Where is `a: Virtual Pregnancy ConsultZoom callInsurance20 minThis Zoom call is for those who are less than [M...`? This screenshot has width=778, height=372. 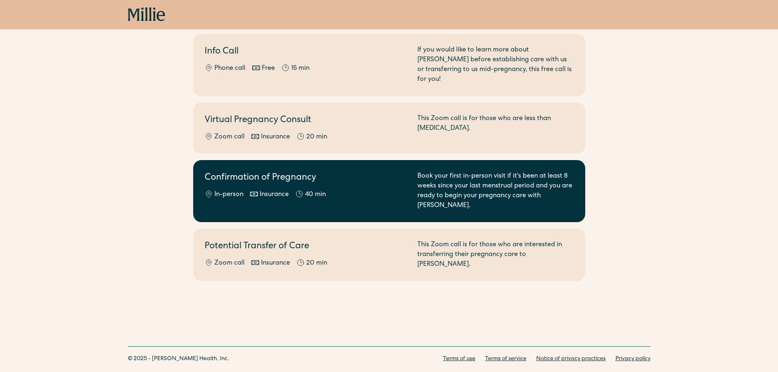 a: Virtual Pregnancy ConsultZoom callInsurance20 minThis Zoom call is for those who are less than [M... is located at coordinates (389, 128).